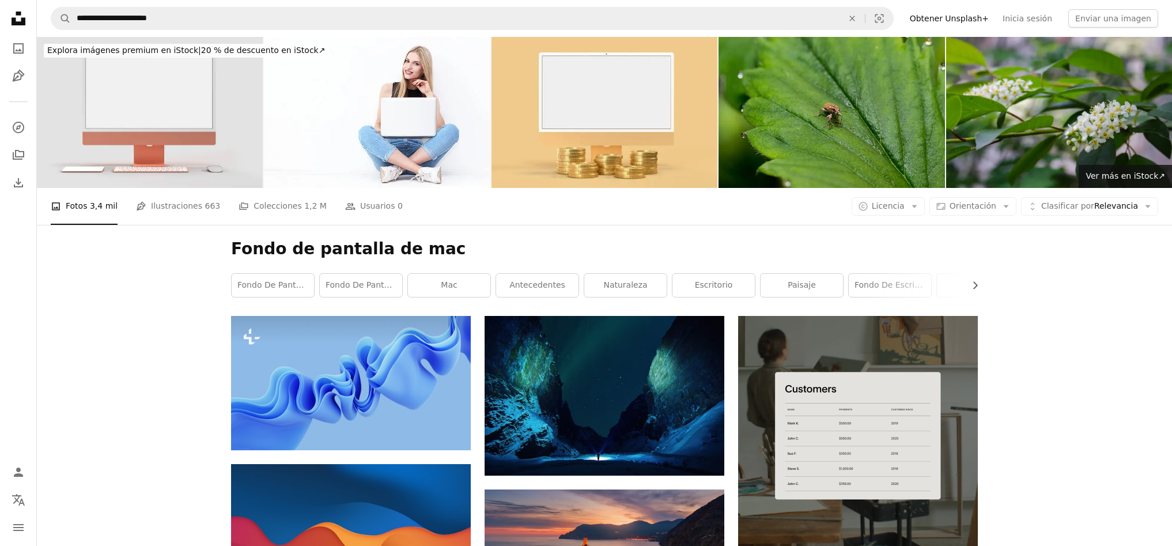  What do you see at coordinates (802, 285) in the screenshot?
I see `a: paisaje` at bounding box center [802, 285].